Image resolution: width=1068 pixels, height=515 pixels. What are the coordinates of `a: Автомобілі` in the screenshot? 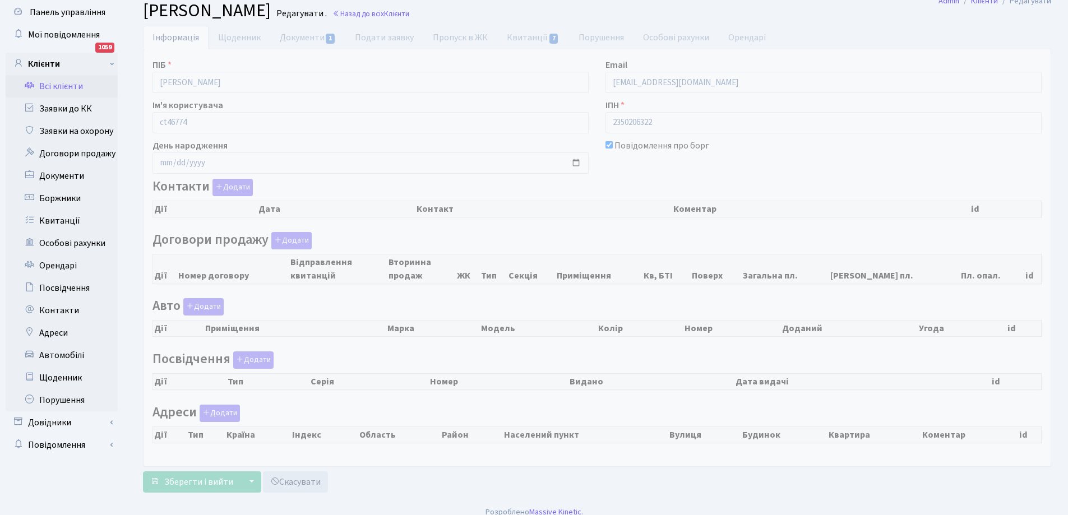 It's located at (62, 355).